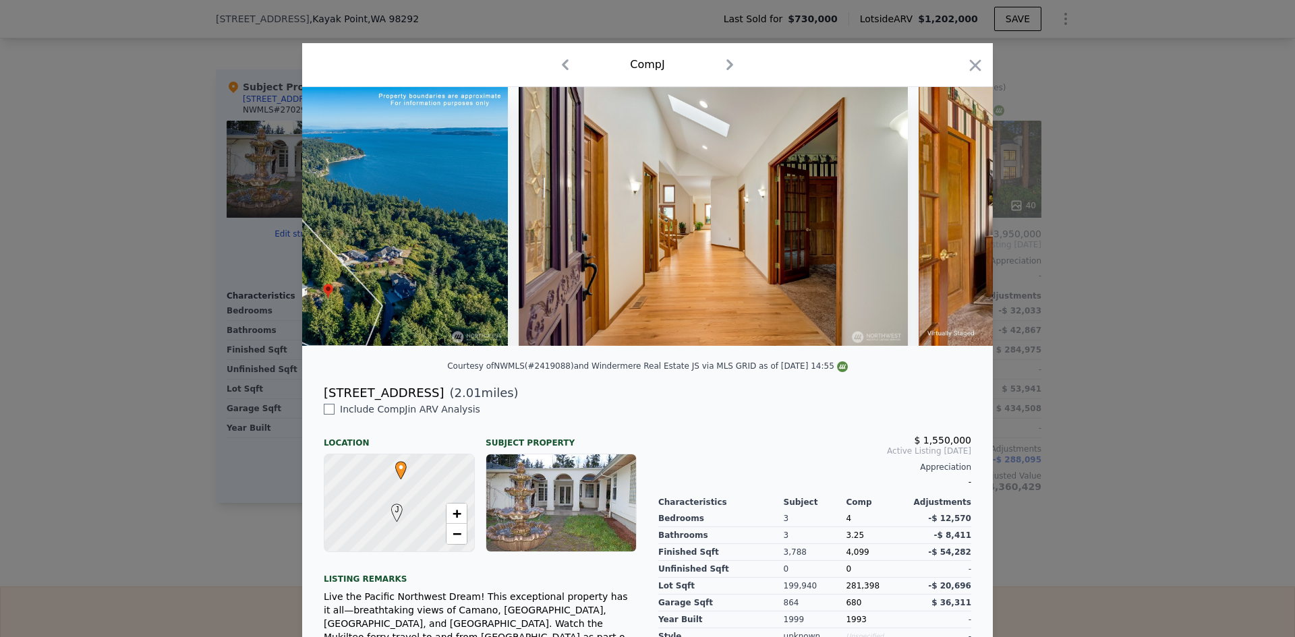 The image size is (1295, 637). Describe the element at coordinates (842, 367) in the screenshot. I see `img: NWMLS Logo` at that location.